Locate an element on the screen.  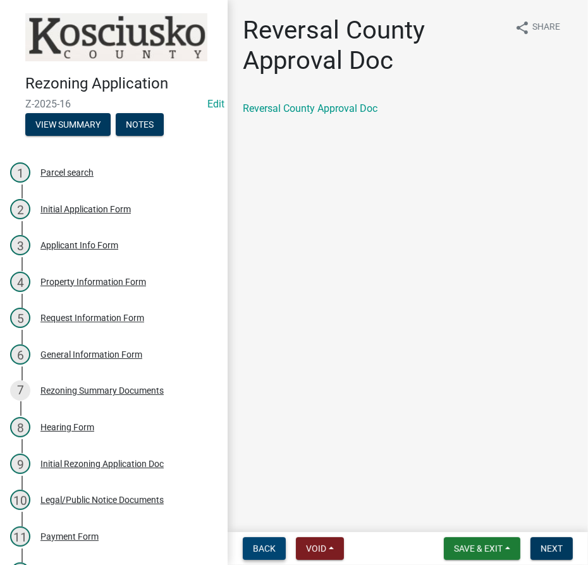
button: Next is located at coordinates (551, 549).